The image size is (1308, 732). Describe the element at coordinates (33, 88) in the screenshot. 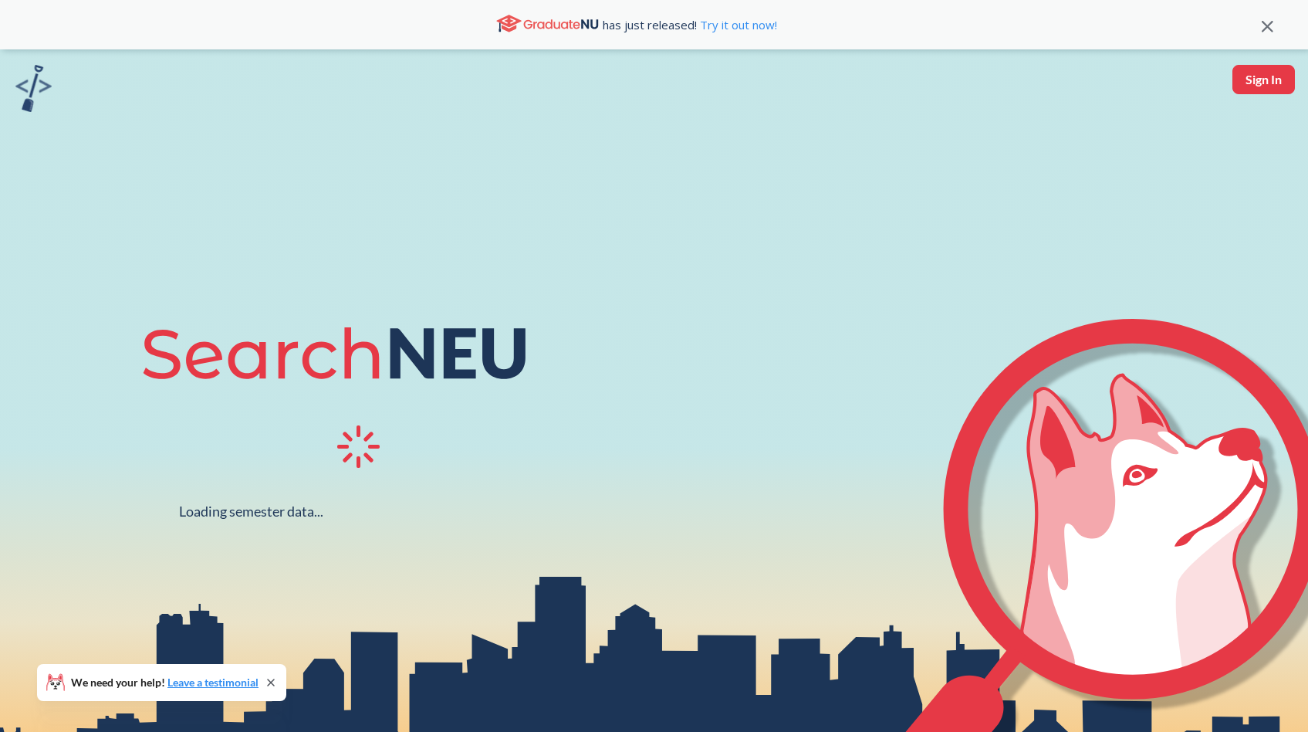

I see `img: sandbox logo` at that location.